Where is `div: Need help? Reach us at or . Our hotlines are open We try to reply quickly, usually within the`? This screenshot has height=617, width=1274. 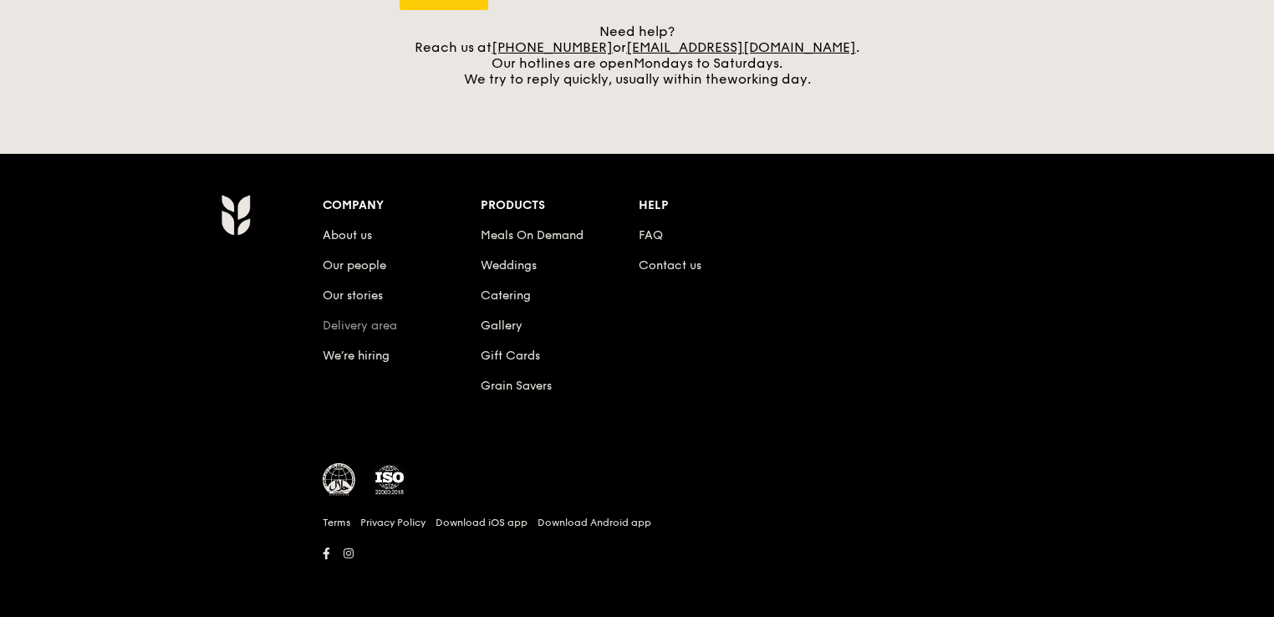 div: Need help? Reach us at or . Our hotlines are open We try to reply quickly, usually within the is located at coordinates (637, 55).